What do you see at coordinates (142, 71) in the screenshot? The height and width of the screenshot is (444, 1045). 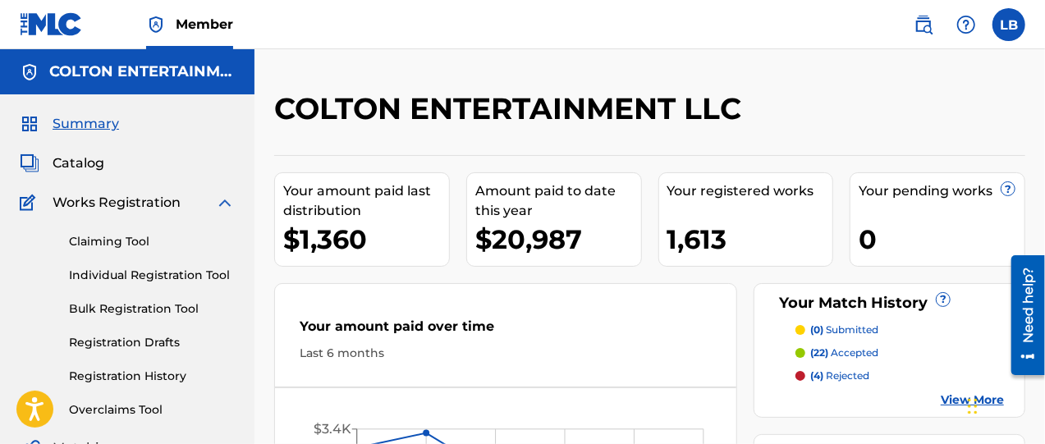 I see `h5: COLTON ENTERTAINMENT LLC` at bounding box center [142, 71].